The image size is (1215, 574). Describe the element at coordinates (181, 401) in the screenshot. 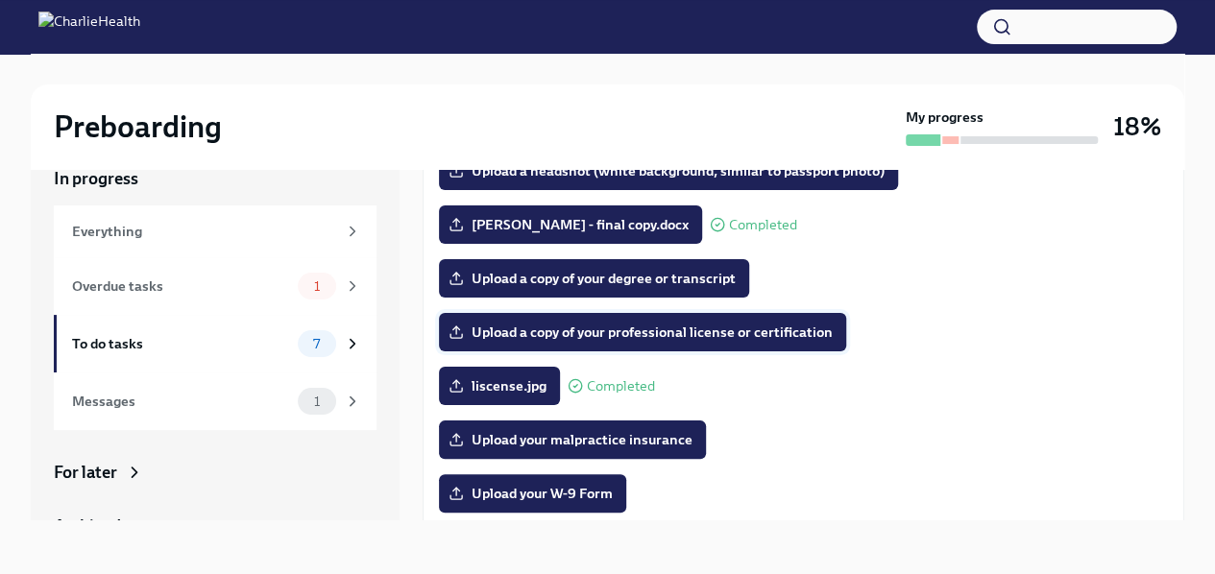

I see `div: Messages` at that location.